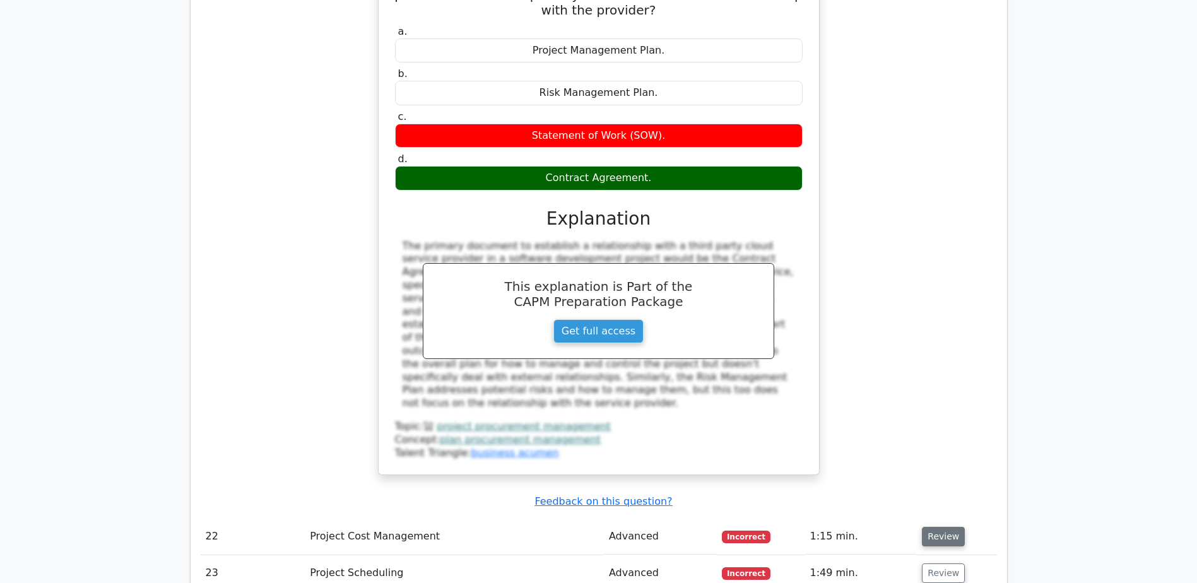  Describe the element at coordinates (403, 158) in the screenshot. I see `span: d.` at that location.